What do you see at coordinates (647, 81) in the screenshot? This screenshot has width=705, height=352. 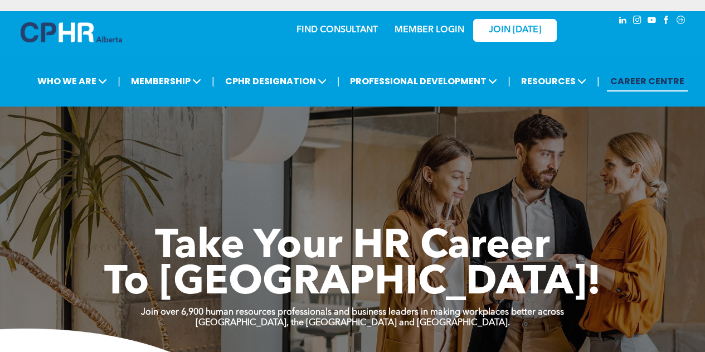 I see `a: CAREER CENTRE` at bounding box center [647, 81].